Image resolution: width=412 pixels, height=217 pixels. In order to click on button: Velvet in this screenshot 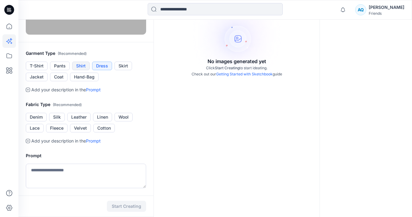, I will do `click(80, 128)`.